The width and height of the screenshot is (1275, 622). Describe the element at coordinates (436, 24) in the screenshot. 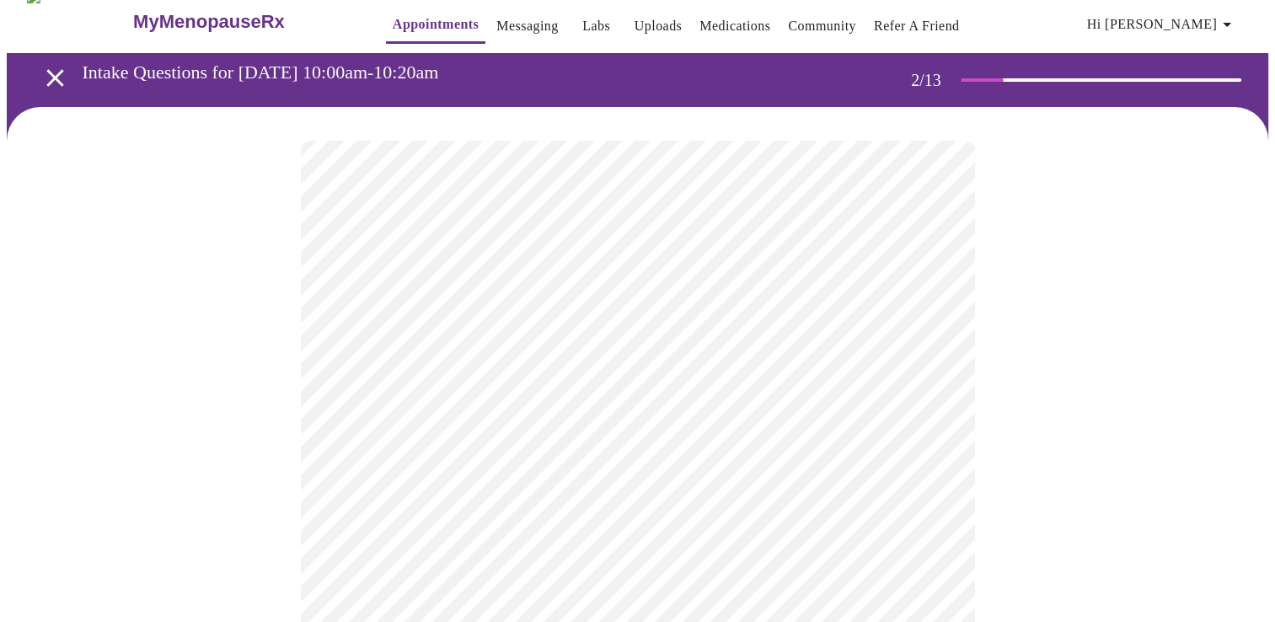

I see `a: Appointments` at that location.